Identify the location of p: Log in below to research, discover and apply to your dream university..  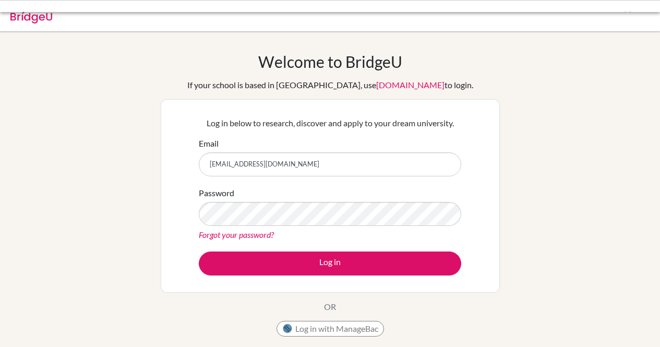
(330, 123).